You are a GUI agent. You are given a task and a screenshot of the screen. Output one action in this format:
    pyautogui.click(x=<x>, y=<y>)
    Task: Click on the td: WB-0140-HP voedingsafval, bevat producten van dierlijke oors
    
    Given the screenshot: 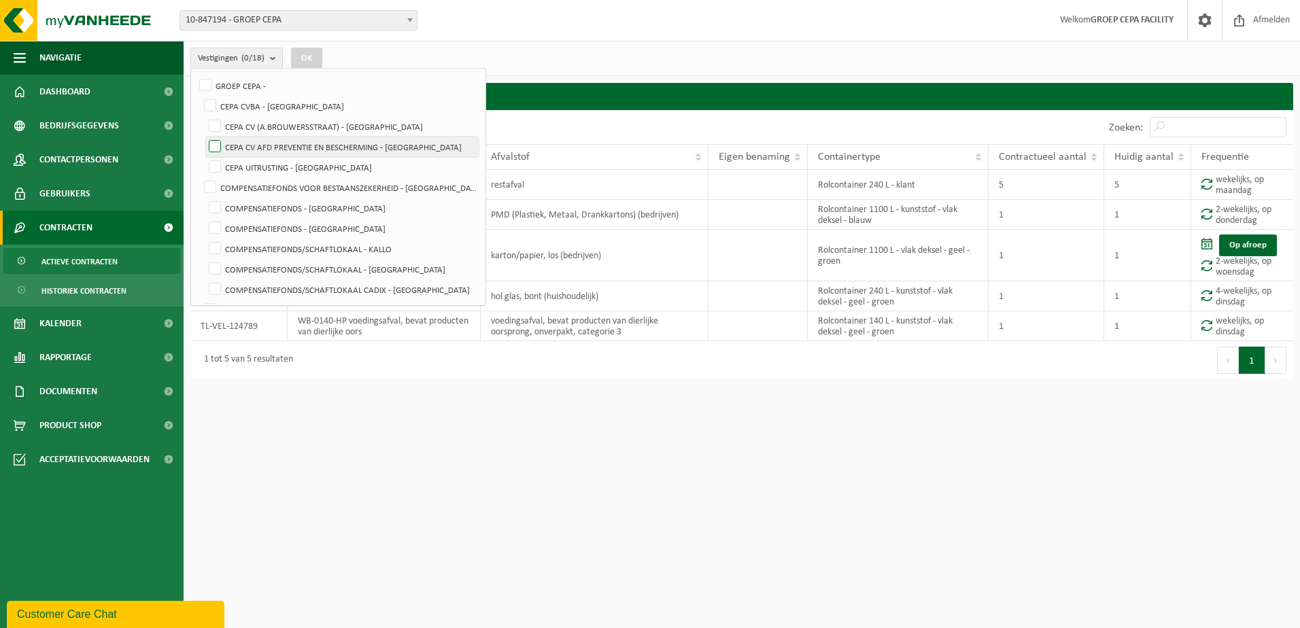 What is the action you would take?
    pyautogui.click(x=384, y=326)
    